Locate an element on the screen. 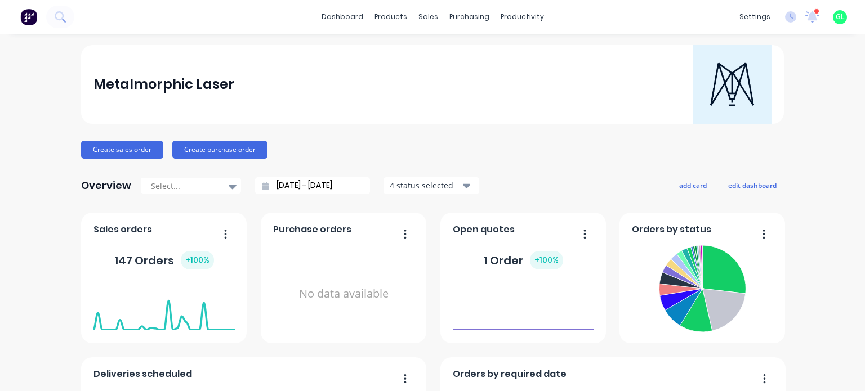  button: 4 status selected is located at coordinates (431, 186).